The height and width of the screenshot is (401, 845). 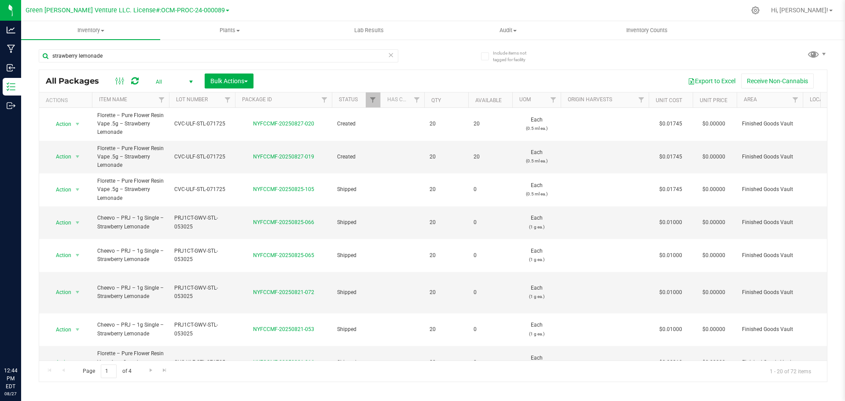 What do you see at coordinates (790, 371) in the screenshot?
I see `span: 1 - 20 of 72 items` at bounding box center [790, 371].